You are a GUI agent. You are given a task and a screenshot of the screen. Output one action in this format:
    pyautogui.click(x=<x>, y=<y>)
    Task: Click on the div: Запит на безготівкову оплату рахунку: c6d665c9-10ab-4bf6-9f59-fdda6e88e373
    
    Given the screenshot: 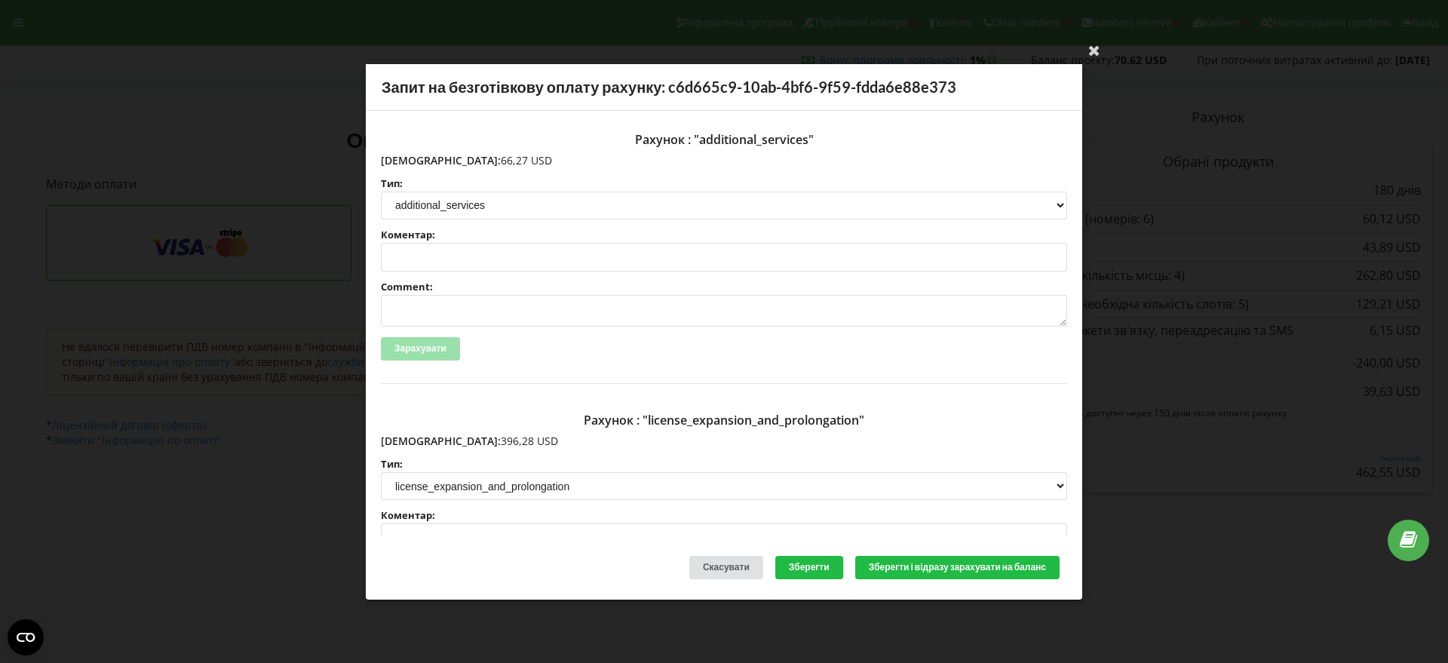 What is the action you would take?
    pyautogui.click(x=724, y=87)
    